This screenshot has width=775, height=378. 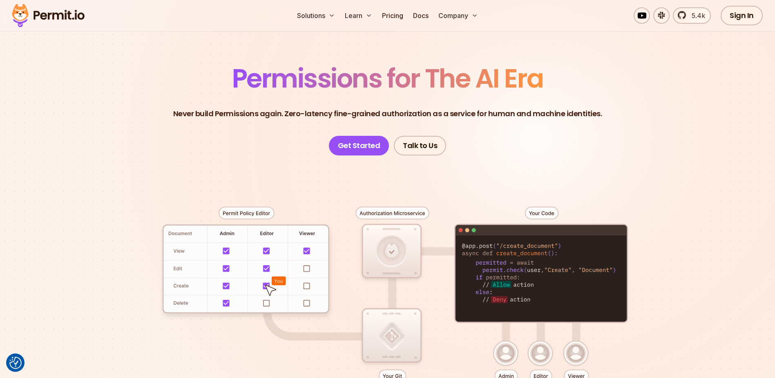 I want to click on a: 5.4k, so click(x=692, y=16).